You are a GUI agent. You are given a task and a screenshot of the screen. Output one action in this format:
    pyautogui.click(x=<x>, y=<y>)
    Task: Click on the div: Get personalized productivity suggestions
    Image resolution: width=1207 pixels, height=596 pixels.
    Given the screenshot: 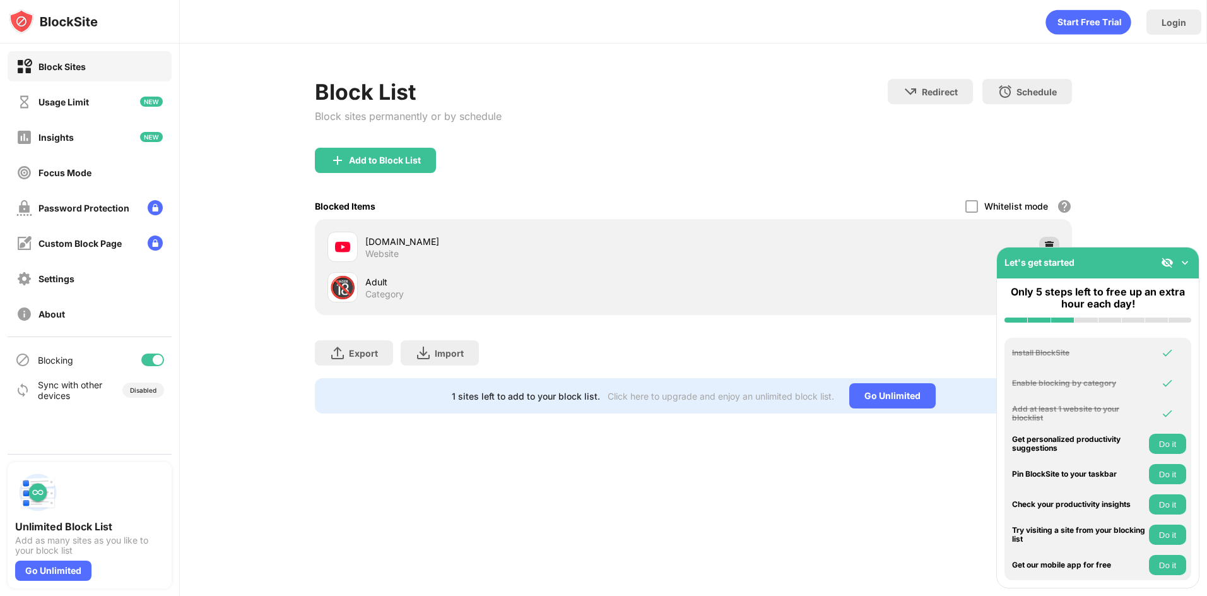 What is the action you would take?
    pyautogui.click(x=1079, y=444)
    